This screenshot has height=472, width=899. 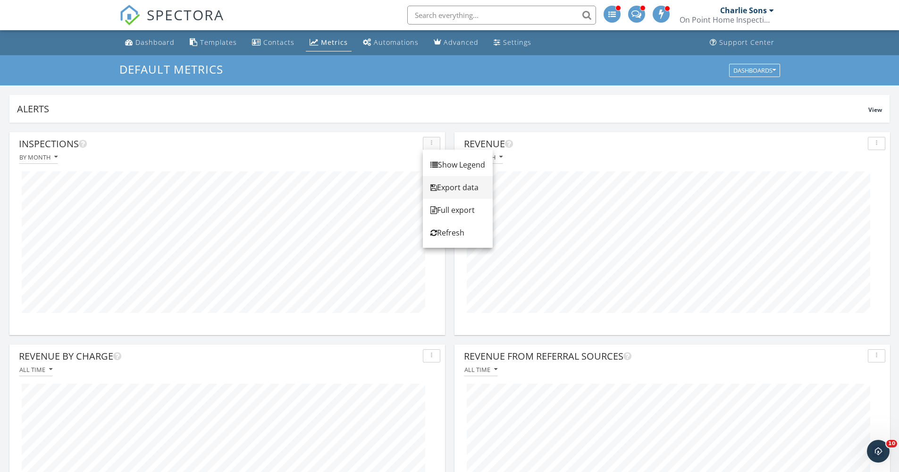 I want to click on a: Automations (Advanced), so click(x=391, y=42).